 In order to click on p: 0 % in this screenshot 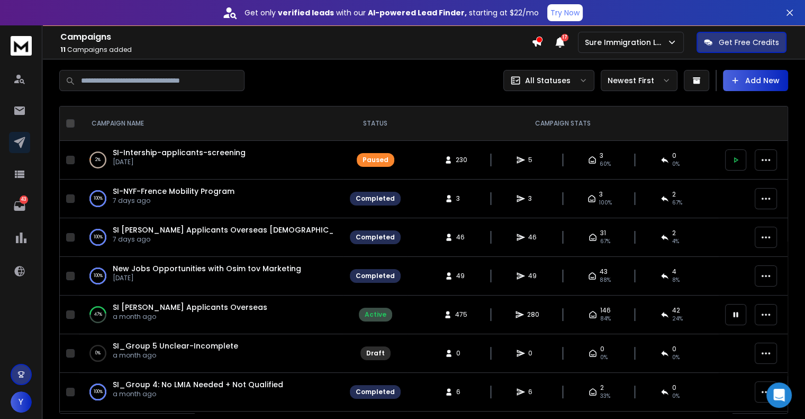, I will do `click(98, 353)`.